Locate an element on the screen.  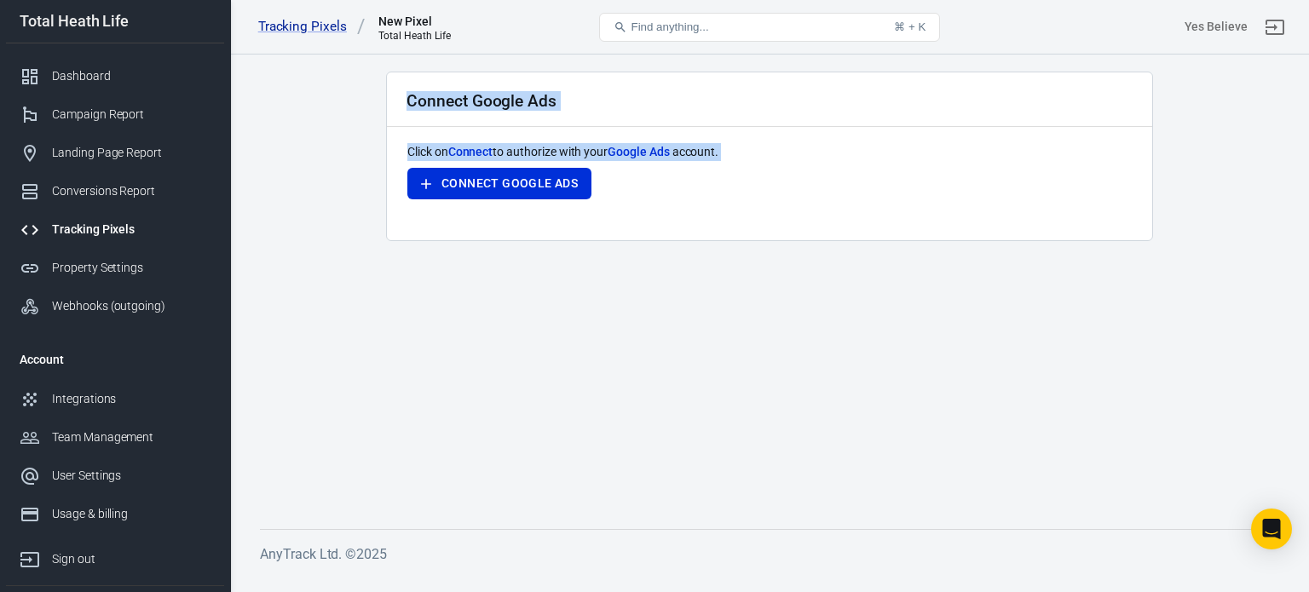
a: Dashboard is located at coordinates (115, 76).